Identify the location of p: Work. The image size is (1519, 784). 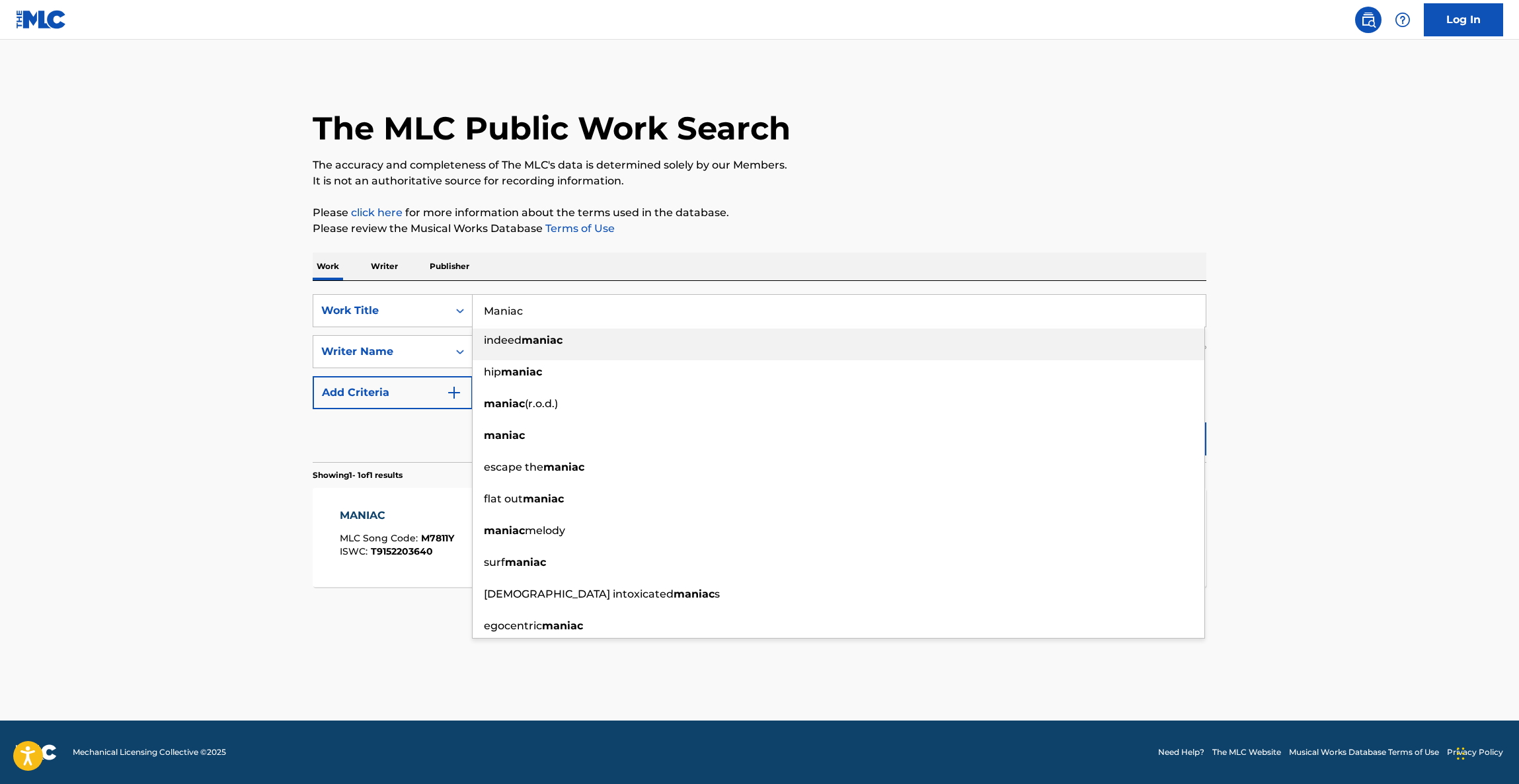
(328, 267).